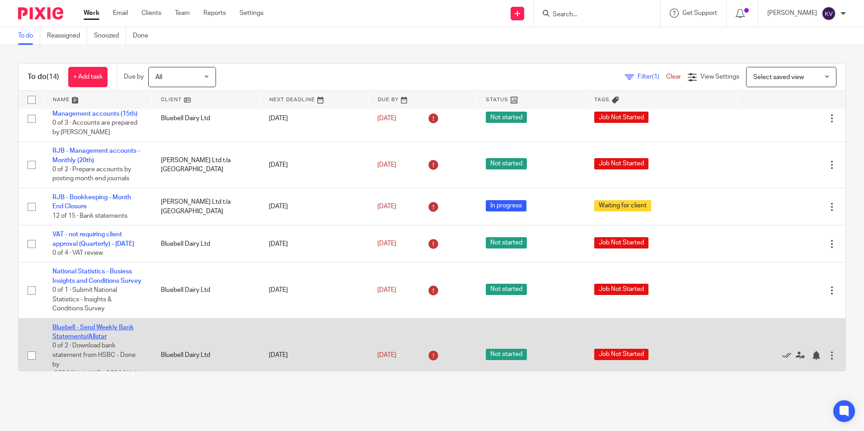  What do you see at coordinates (673, 77) in the screenshot?
I see `a: Clear` at bounding box center [673, 77].